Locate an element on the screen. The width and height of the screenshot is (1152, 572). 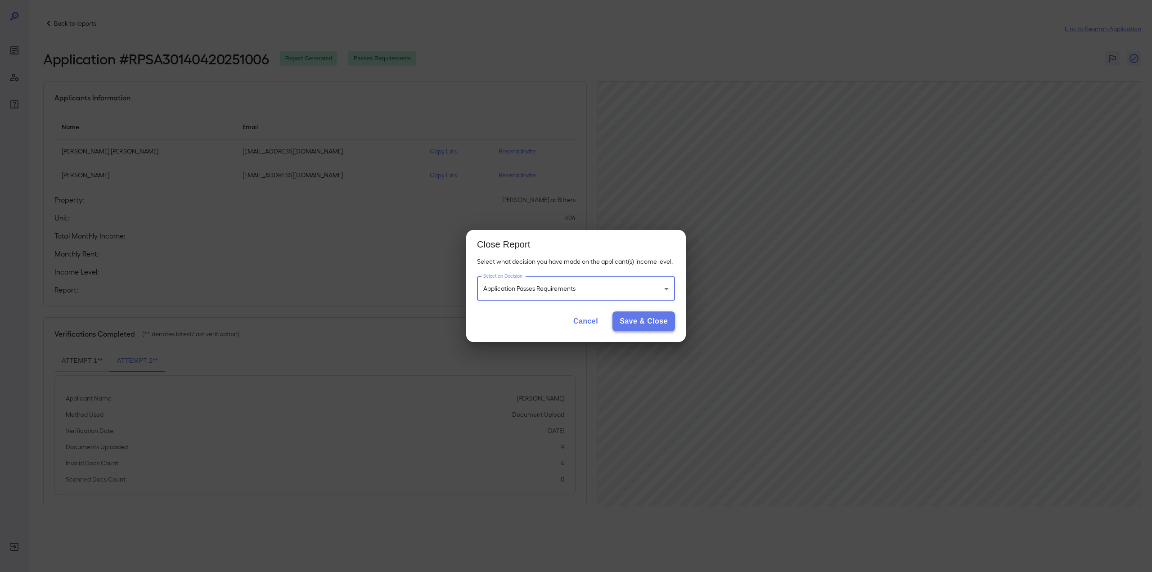
p: Select what decision you have made on the applicant(s) income level. is located at coordinates (576, 262).